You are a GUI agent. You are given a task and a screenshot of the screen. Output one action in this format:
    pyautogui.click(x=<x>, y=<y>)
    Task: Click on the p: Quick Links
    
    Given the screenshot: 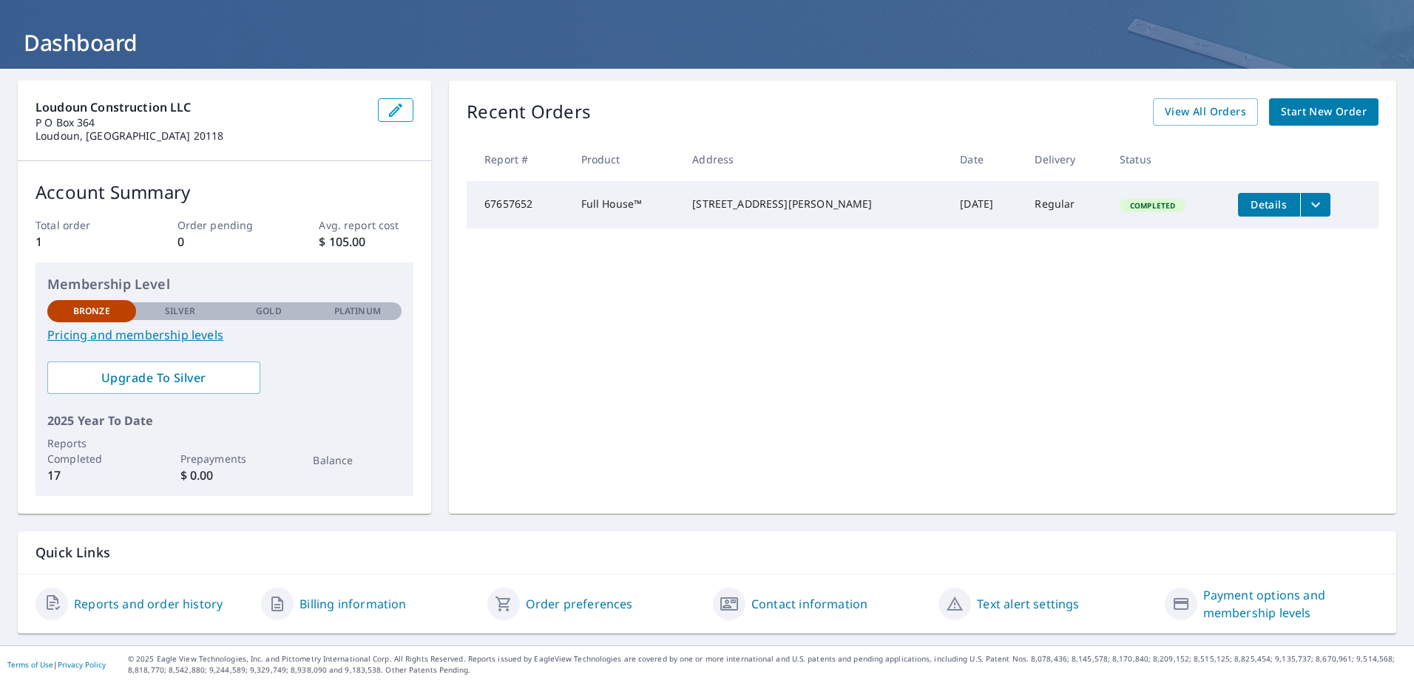 What is the action you would take?
    pyautogui.click(x=707, y=553)
    